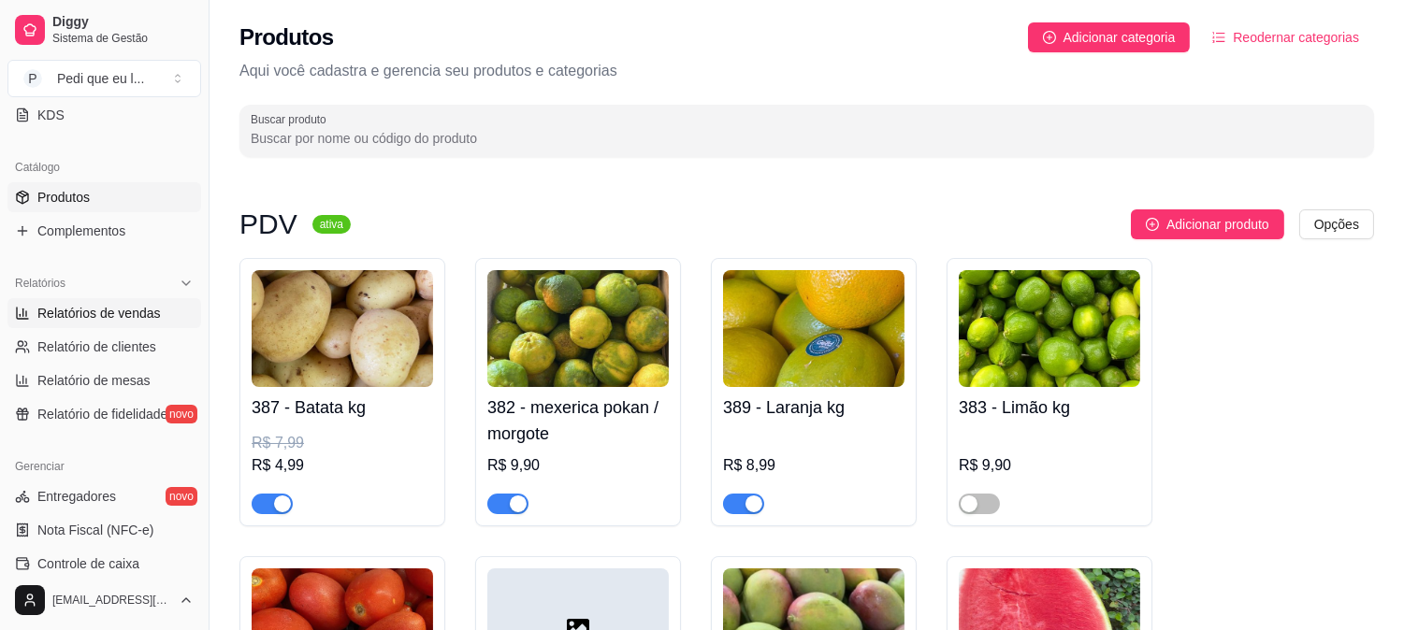 The height and width of the screenshot is (630, 1404). What do you see at coordinates (331, 224) in the screenshot?
I see `sup: ativa` at bounding box center [331, 224].